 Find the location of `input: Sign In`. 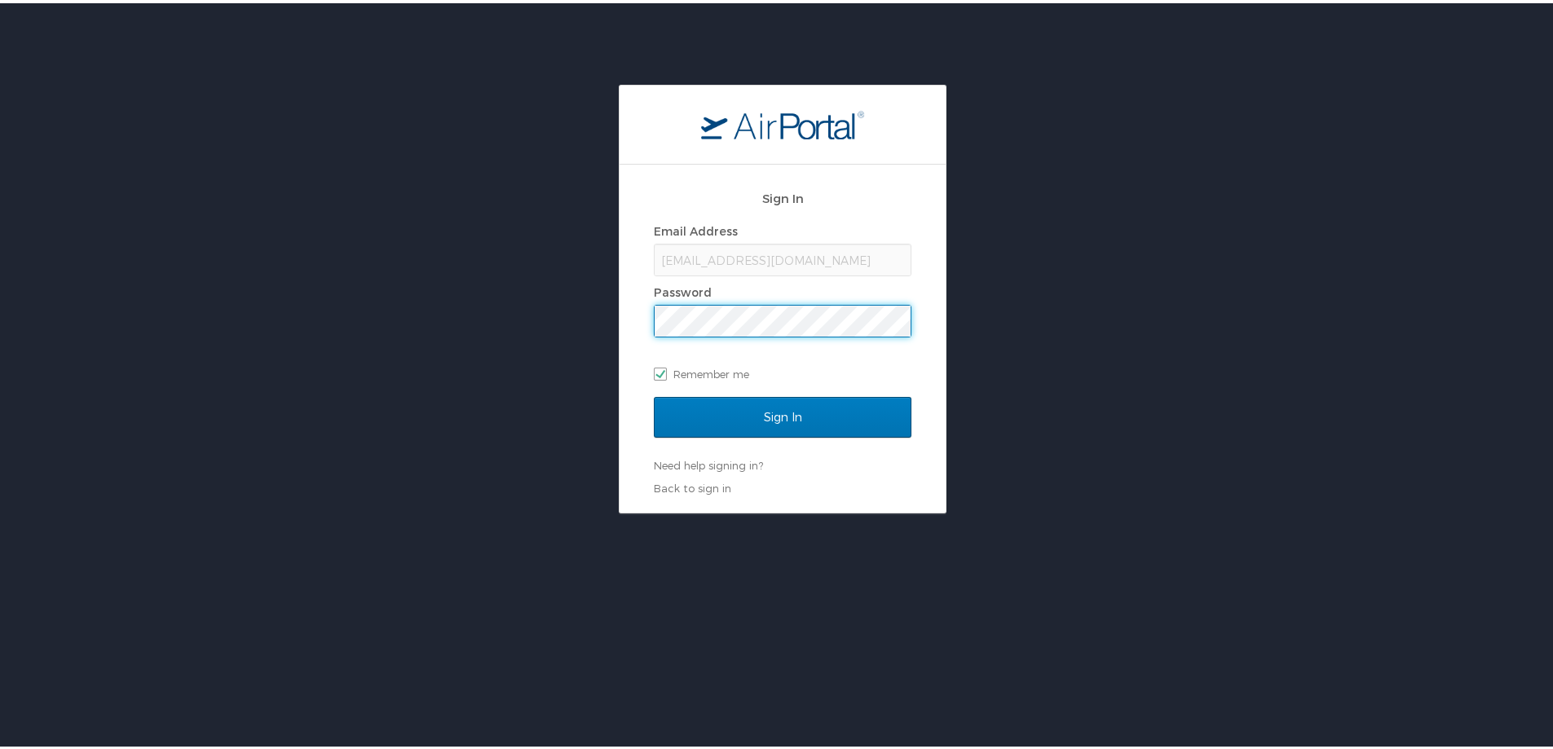

input: Sign In is located at coordinates (783, 414).